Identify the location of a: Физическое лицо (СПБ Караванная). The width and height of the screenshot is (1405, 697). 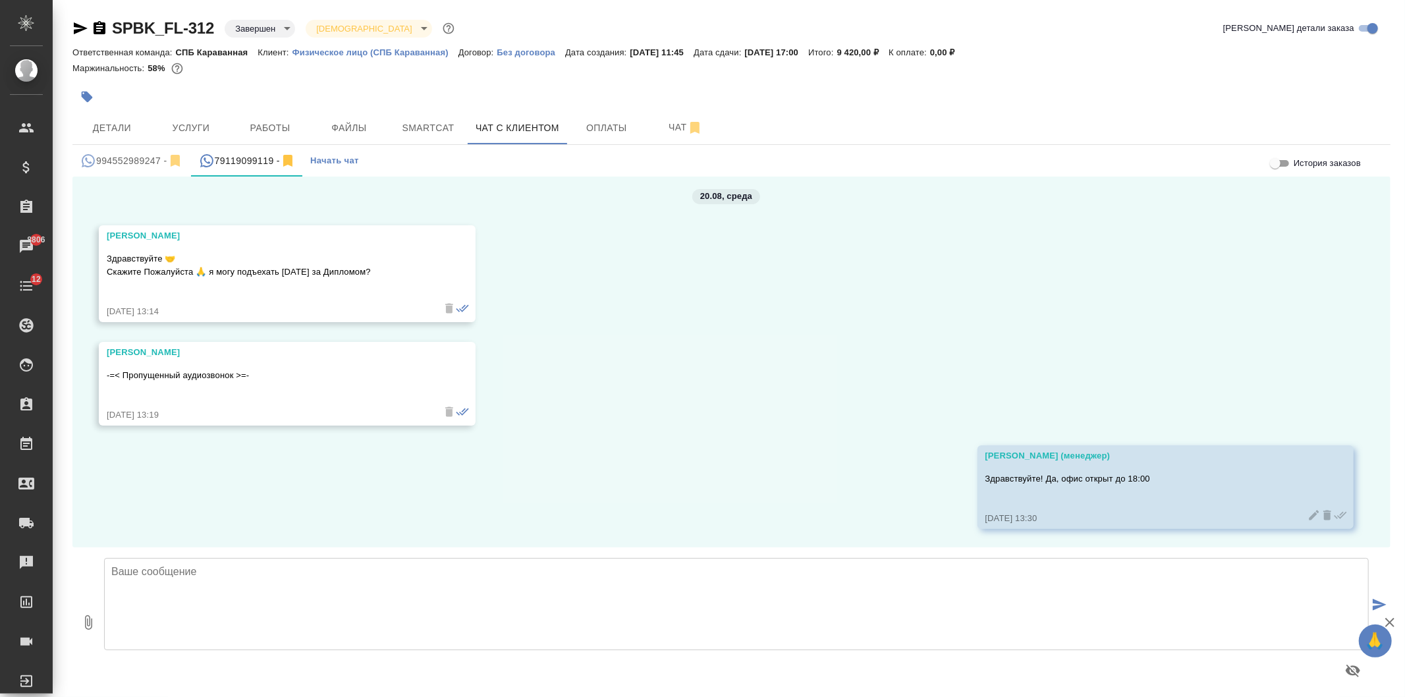
(375, 51).